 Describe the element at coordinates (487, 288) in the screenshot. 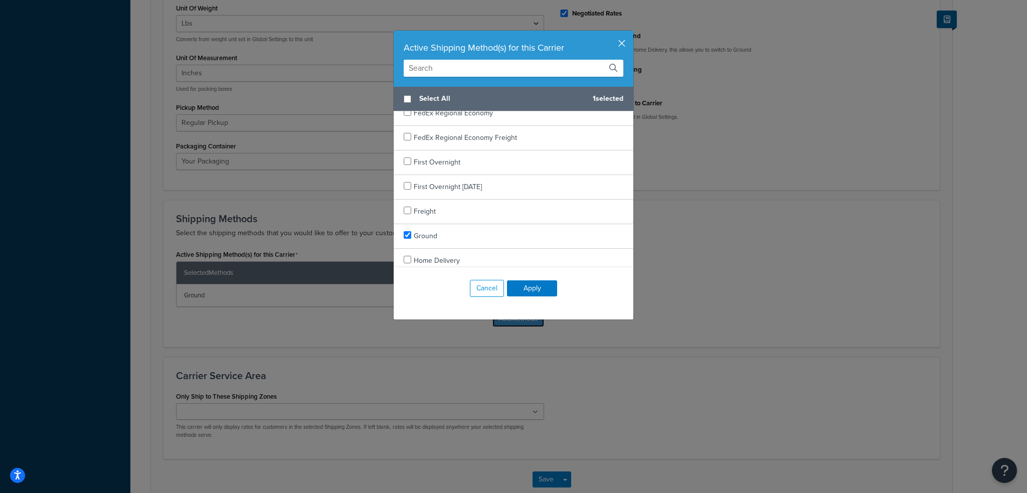

I see `button: Cancel` at that location.